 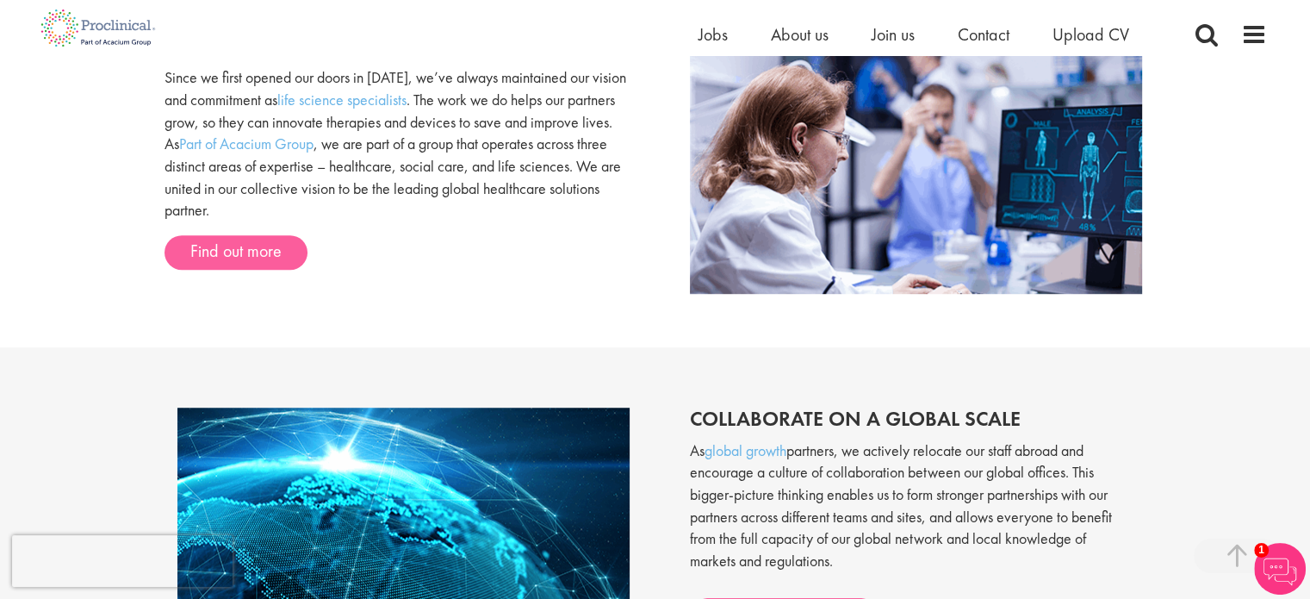 What do you see at coordinates (403, 47) in the screenshot?
I see `h2: Be part of something bigger` at bounding box center [403, 47].